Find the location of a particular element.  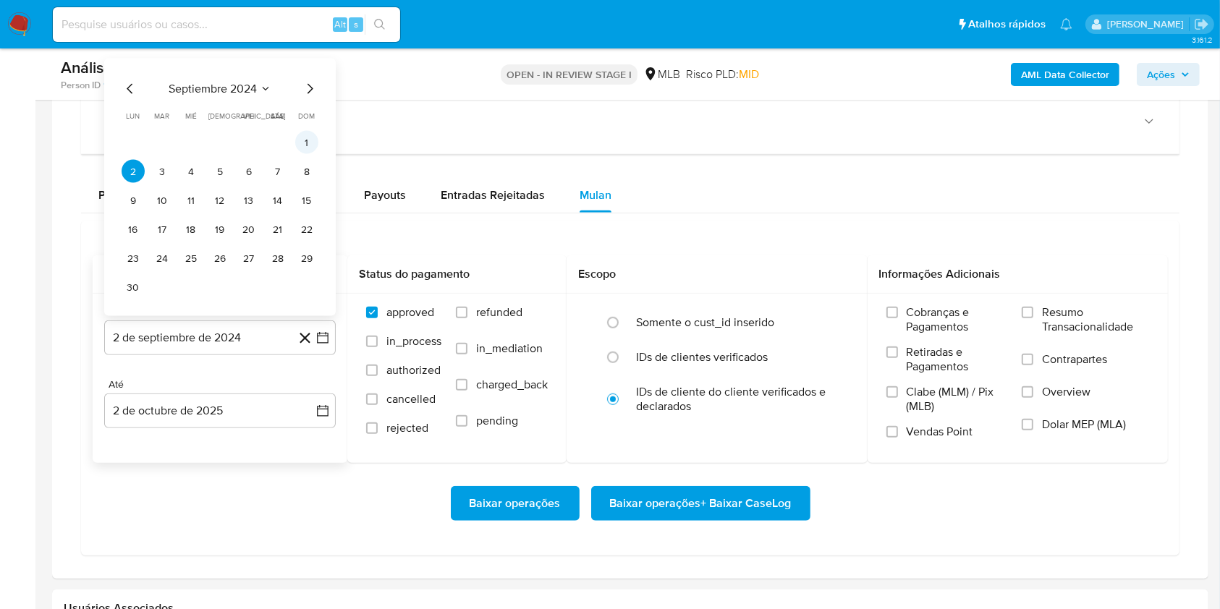

a: Notificações is located at coordinates (1066, 24).